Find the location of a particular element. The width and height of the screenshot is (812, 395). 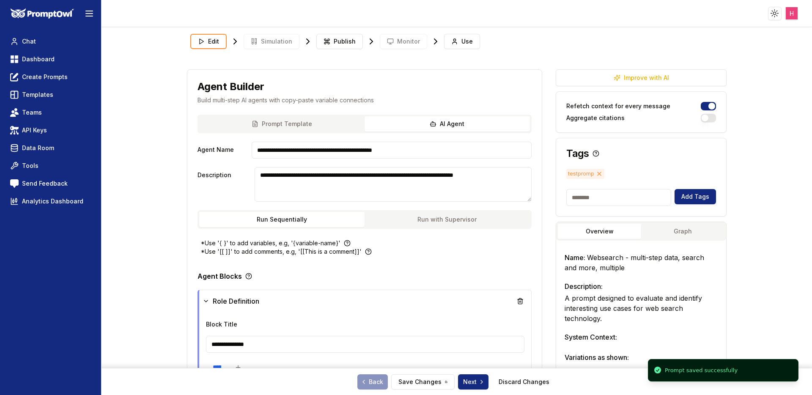

span: Chat is located at coordinates (29, 41).